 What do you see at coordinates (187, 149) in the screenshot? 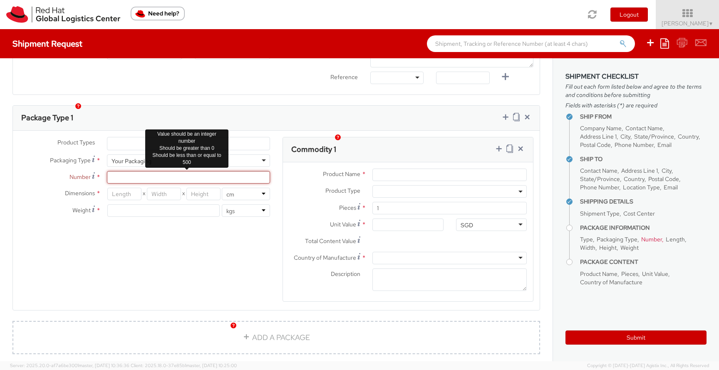
I see `div: Value should be an integer number Should be greater than 0 Should be less than or equal to 500` at bounding box center [187, 149].